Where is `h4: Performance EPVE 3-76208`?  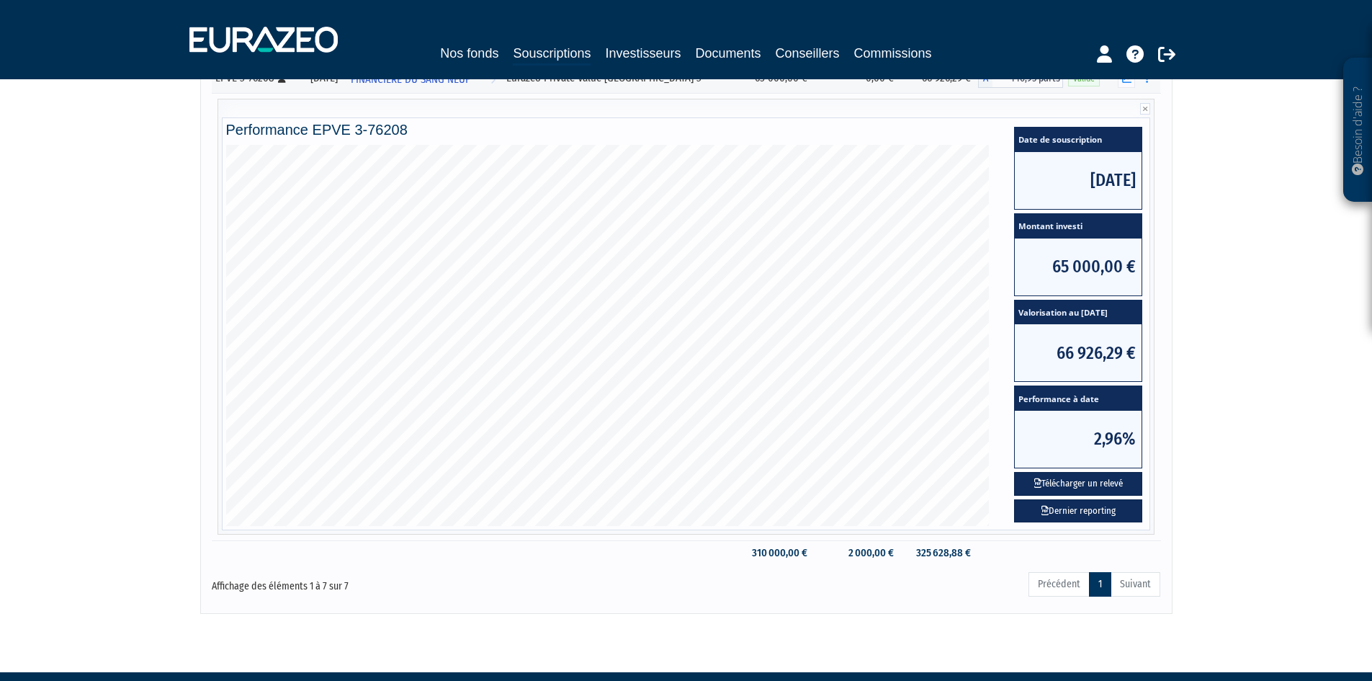
h4: Performance EPVE 3-76208 is located at coordinates (686, 130).